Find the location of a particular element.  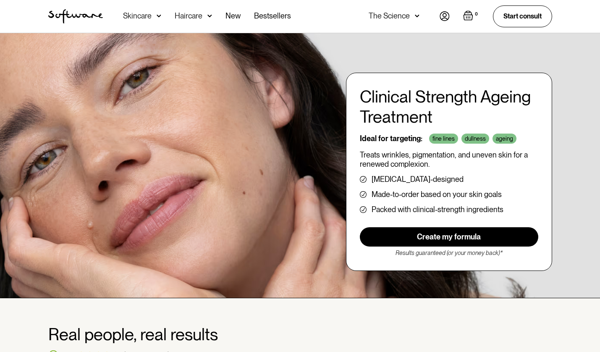

img: Software Logo is located at coordinates (76, 16).